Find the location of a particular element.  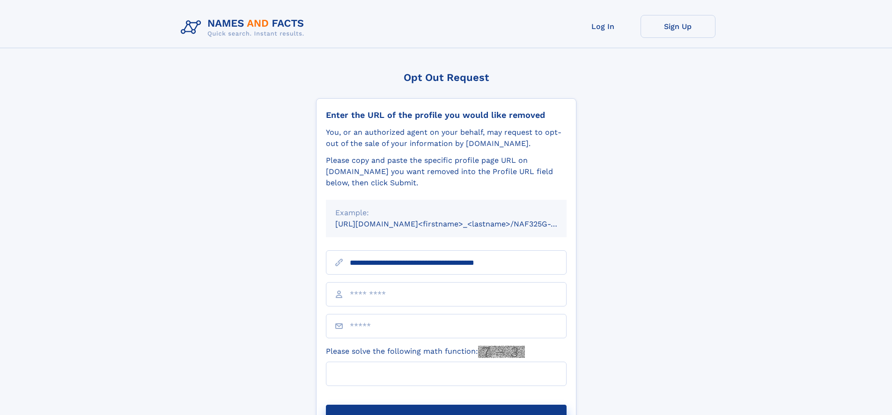

div: Opt Out Request is located at coordinates (446, 77).